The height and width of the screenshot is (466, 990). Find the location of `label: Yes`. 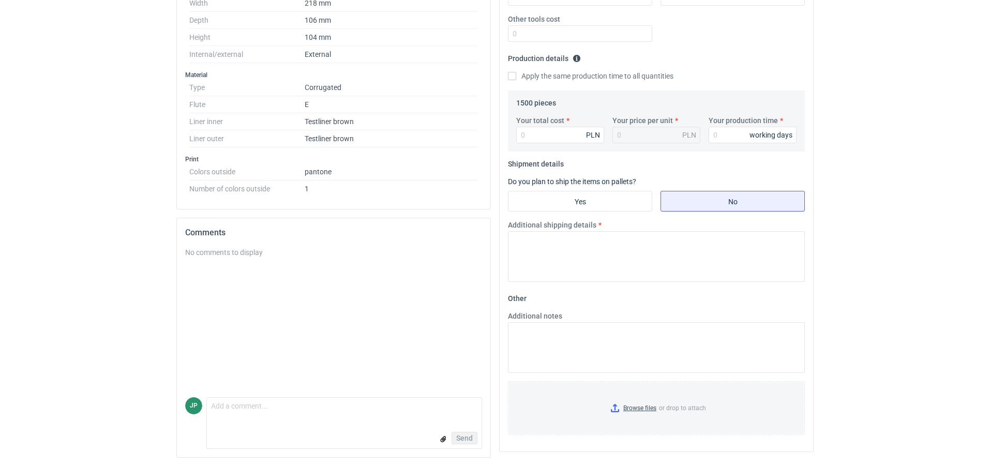

label: Yes is located at coordinates (580, 201).